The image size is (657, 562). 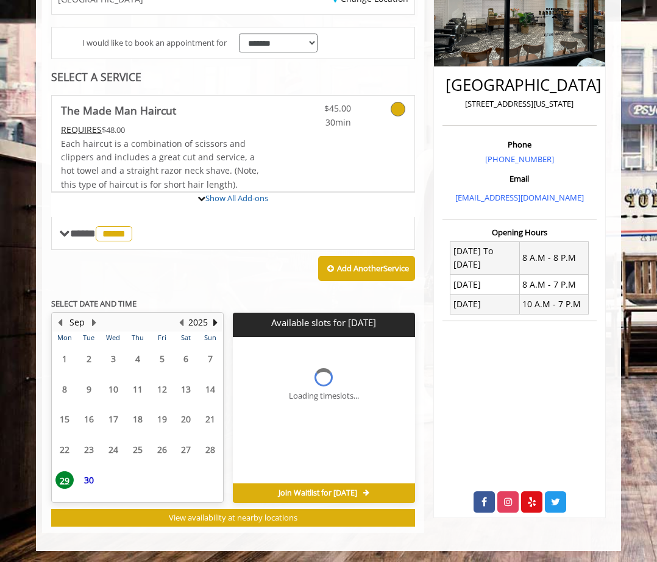 I want to click on button: Previous Year, so click(x=181, y=322).